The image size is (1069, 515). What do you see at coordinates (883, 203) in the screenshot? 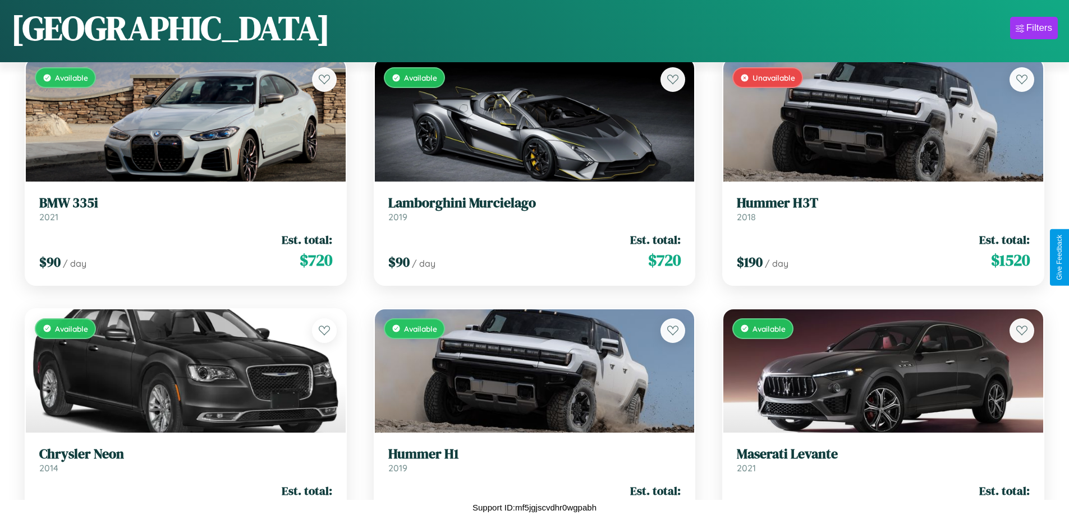
I see `h3: Hummer H3T` at bounding box center [883, 203].